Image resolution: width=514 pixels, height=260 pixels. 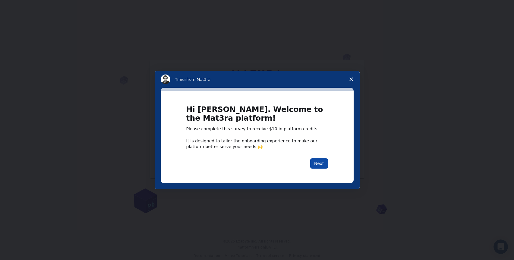 I want to click on div: It is designed to tailor the onboarding experience to make our platform better serve your needs 🙌, so click(x=257, y=144).